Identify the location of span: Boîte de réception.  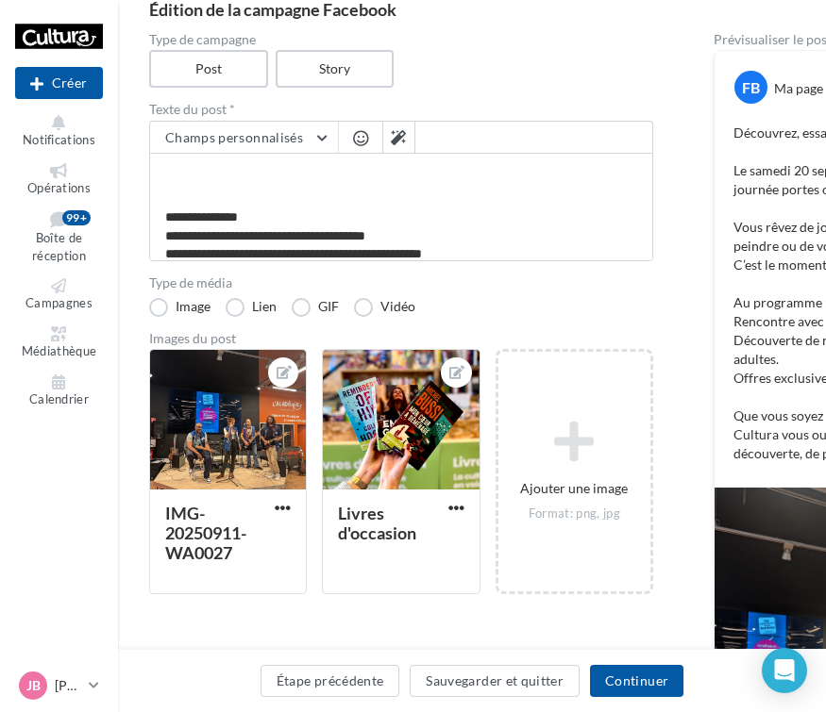
(58, 247).